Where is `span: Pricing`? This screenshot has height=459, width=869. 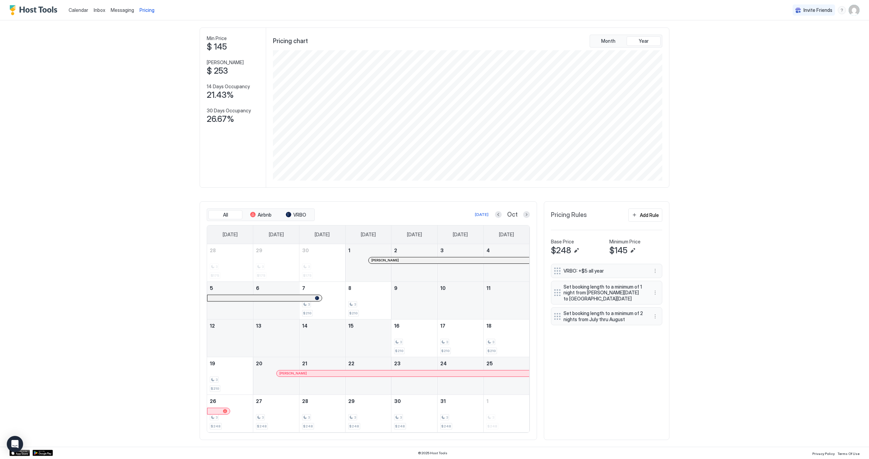 span: Pricing is located at coordinates (147, 10).